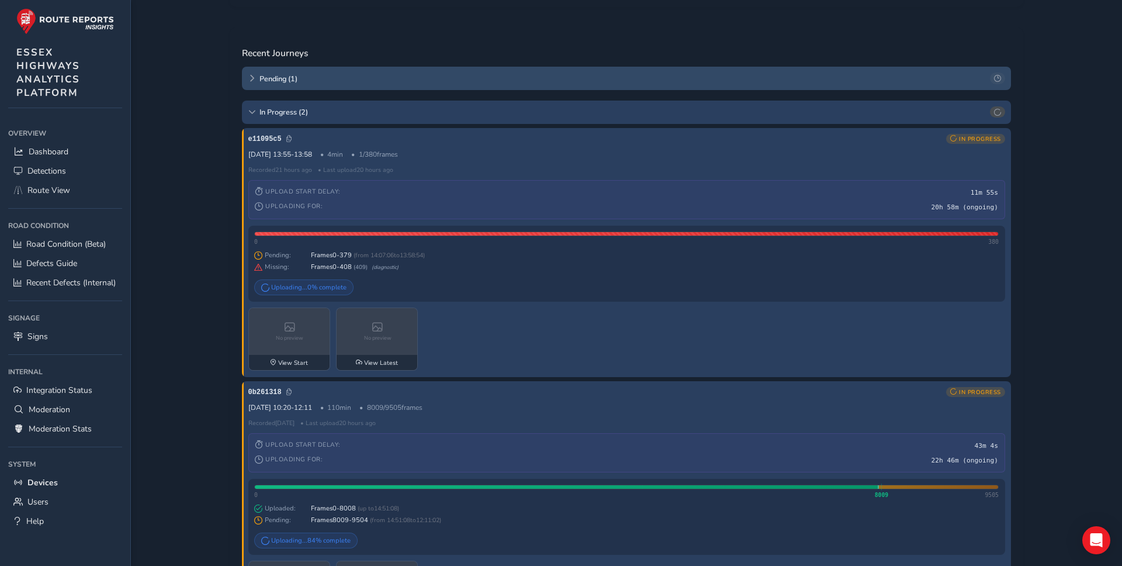  Describe the element at coordinates (65, 428) in the screenshot. I see `a: Moderation Stats` at that location.